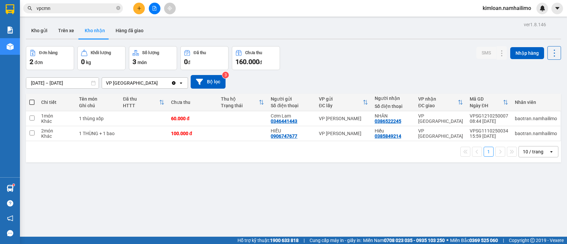  I want to click on span: Cung cấp máy in - giấy in:, so click(335, 240).